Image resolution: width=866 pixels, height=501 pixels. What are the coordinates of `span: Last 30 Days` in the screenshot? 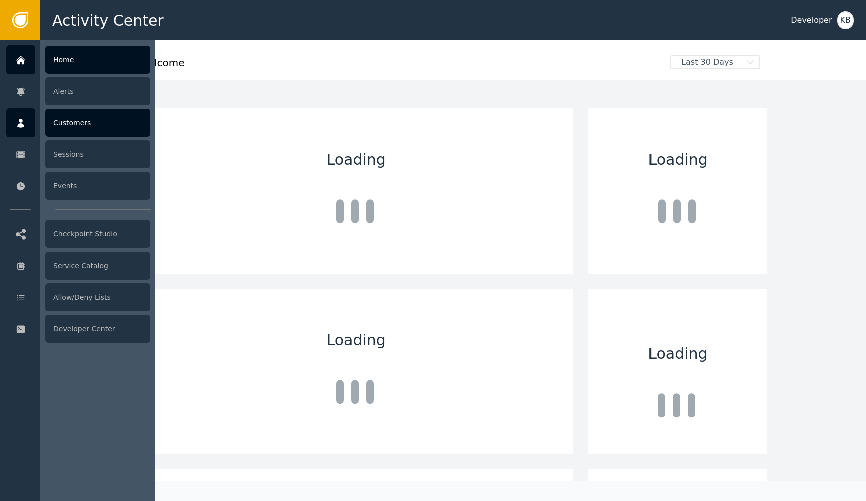 It's located at (707, 62).